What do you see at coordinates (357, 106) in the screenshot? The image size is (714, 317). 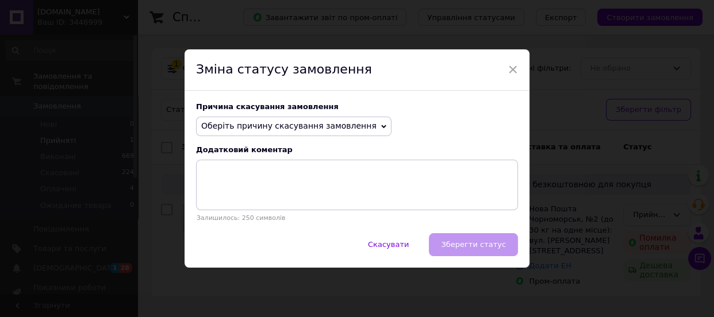 I see `div: Причина скасування замовлення` at bounding box center [357, 106].